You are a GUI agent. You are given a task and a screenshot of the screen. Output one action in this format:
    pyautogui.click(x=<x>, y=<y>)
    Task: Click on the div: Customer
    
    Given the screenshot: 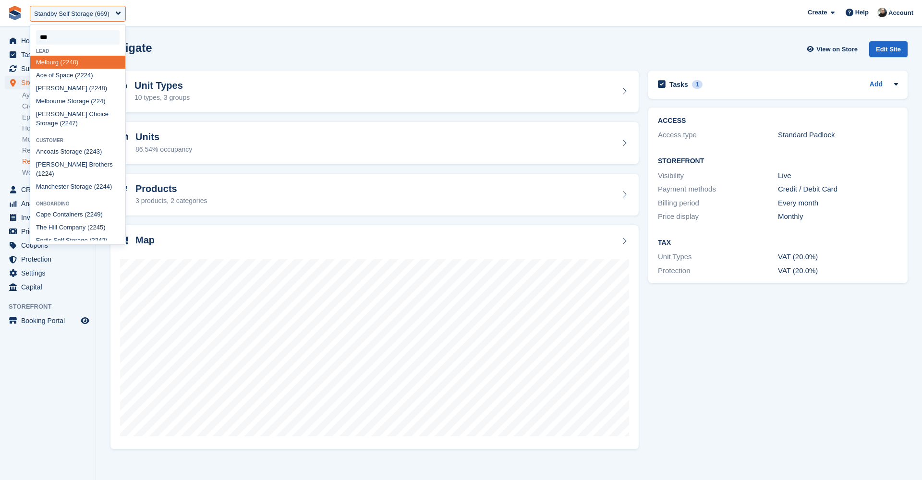 What is the action you would take?
    pyautogui.click(x=78, y=140)
    